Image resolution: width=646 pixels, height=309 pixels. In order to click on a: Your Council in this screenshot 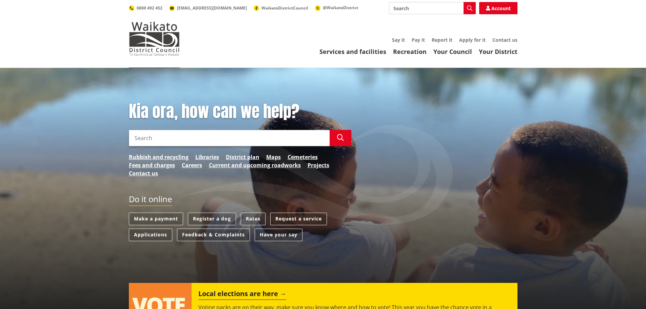, I will do `click(453, 52)`.